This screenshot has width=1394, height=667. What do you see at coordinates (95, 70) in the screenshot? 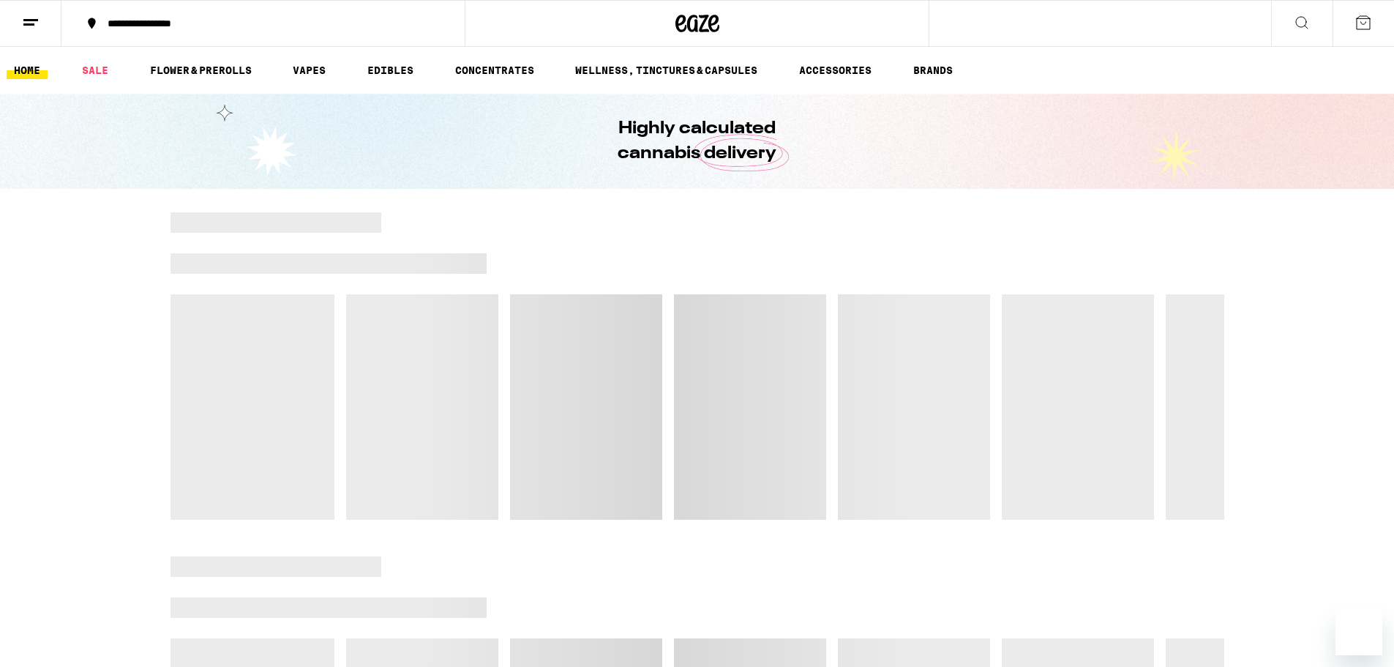
I see `a: SALE` at bounding box center [95, 70].